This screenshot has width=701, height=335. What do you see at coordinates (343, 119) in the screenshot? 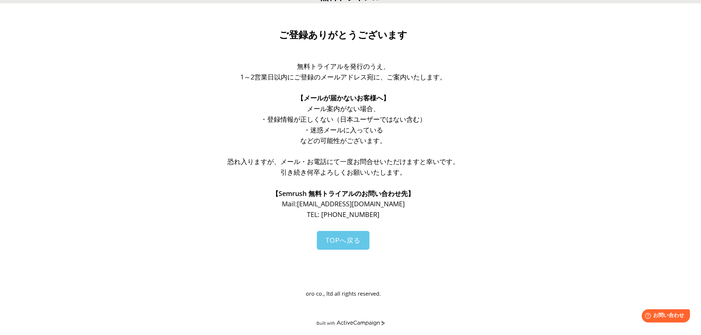
I see `span: ・登録情報が正しくない（日本ユーザーではない含む）` at bounding box center [343, 119].